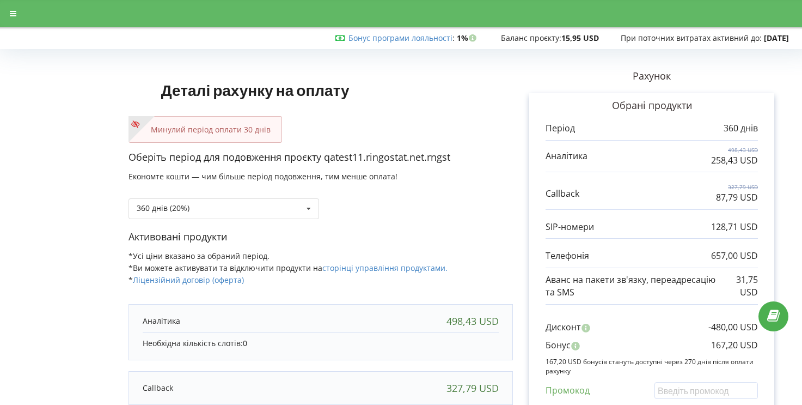 Image resolution: width=802 pixels, height=405 pixels. What do you see at coordinates (733, 327) in the screenshot?
I see `p: -480,00 USD` at bounding box center [733, 327].